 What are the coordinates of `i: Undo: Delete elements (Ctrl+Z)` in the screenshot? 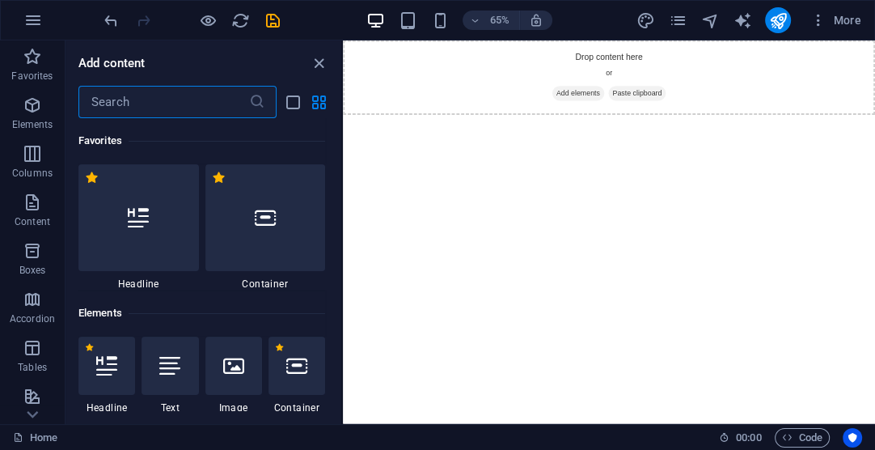 It's located at (111, 20).